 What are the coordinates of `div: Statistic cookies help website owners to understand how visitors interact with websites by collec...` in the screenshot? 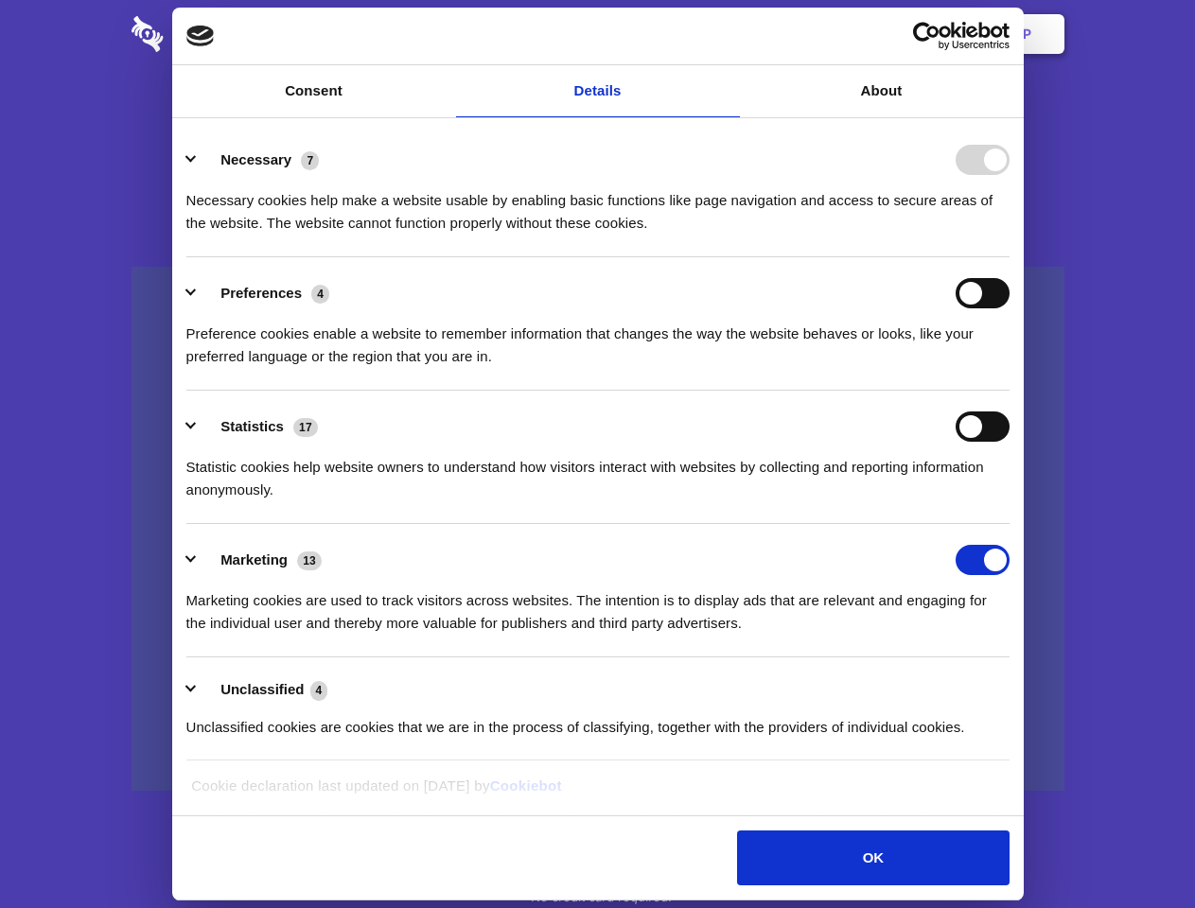 It's located at (598, 471).